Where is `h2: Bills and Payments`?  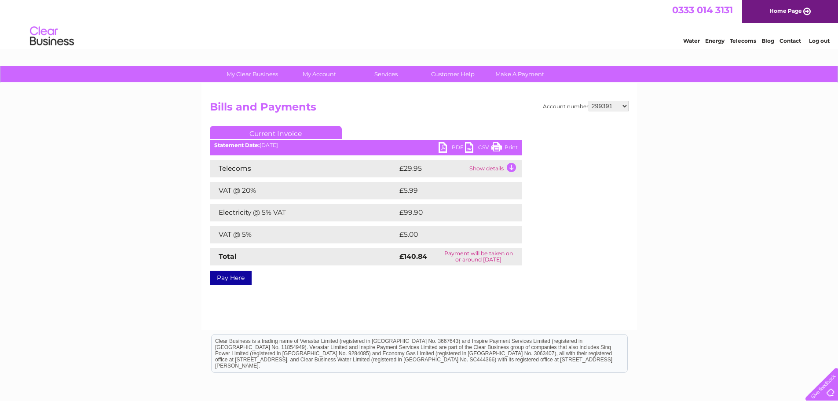 h2: Bills and Payments is located at coordinates (419, 109).